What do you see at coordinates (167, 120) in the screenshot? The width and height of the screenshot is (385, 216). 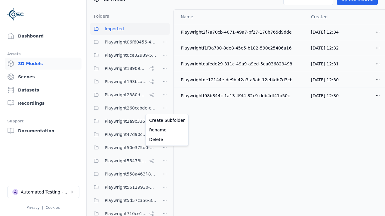 I see `a: Create Subfolder` at bounding box center [167, 120].